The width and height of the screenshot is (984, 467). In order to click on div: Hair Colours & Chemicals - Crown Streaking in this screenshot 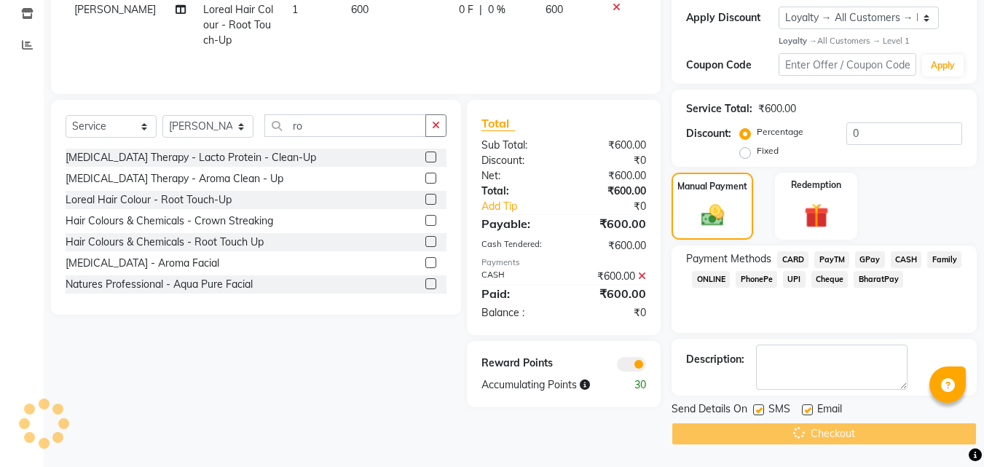, I will do `click(169, 221)`.